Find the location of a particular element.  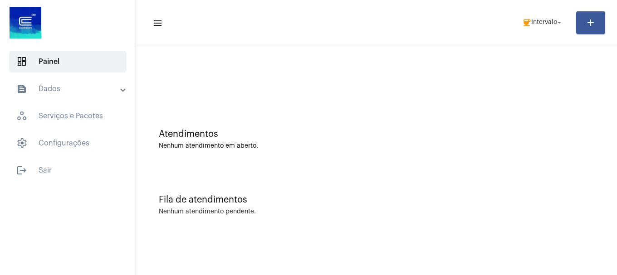

mat-panel-title: Dados is located at coordinates (69, 89).